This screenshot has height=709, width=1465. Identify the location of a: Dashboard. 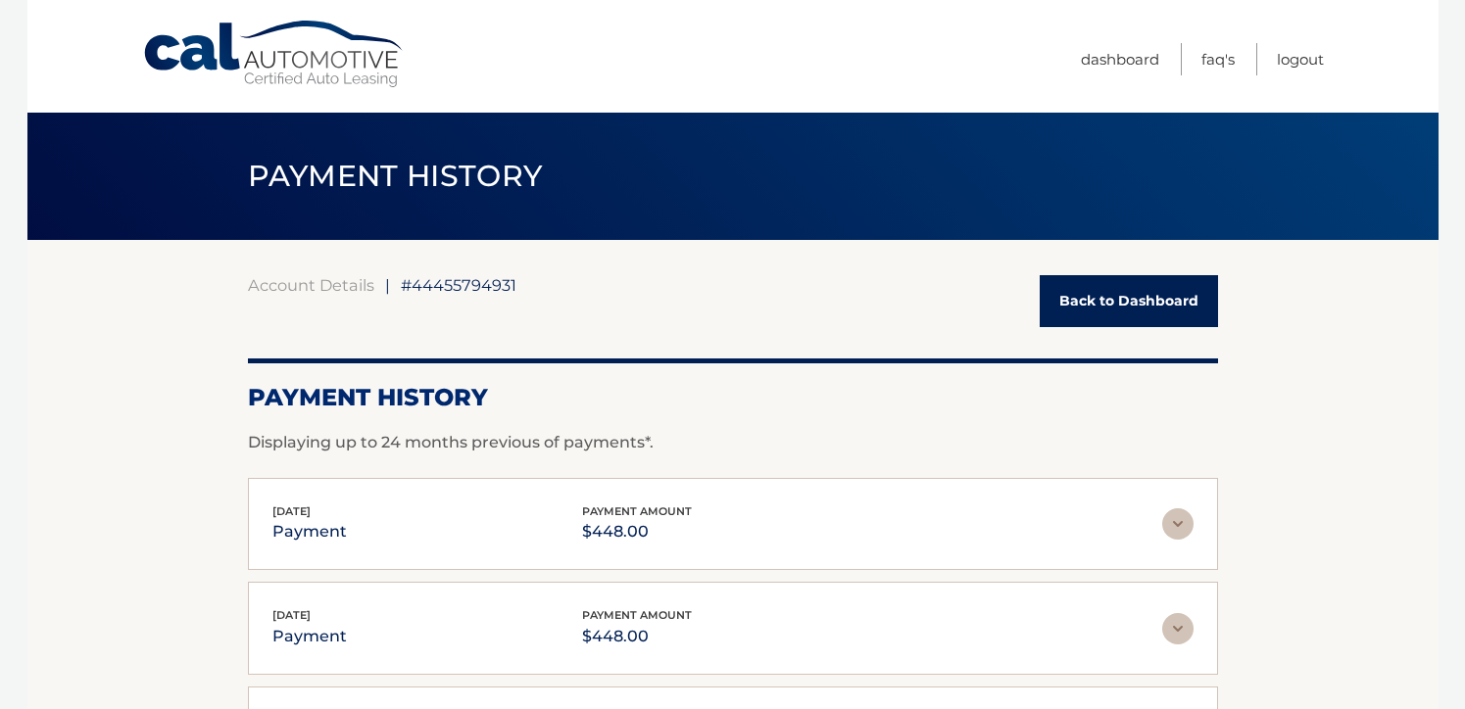
(1120, 59).